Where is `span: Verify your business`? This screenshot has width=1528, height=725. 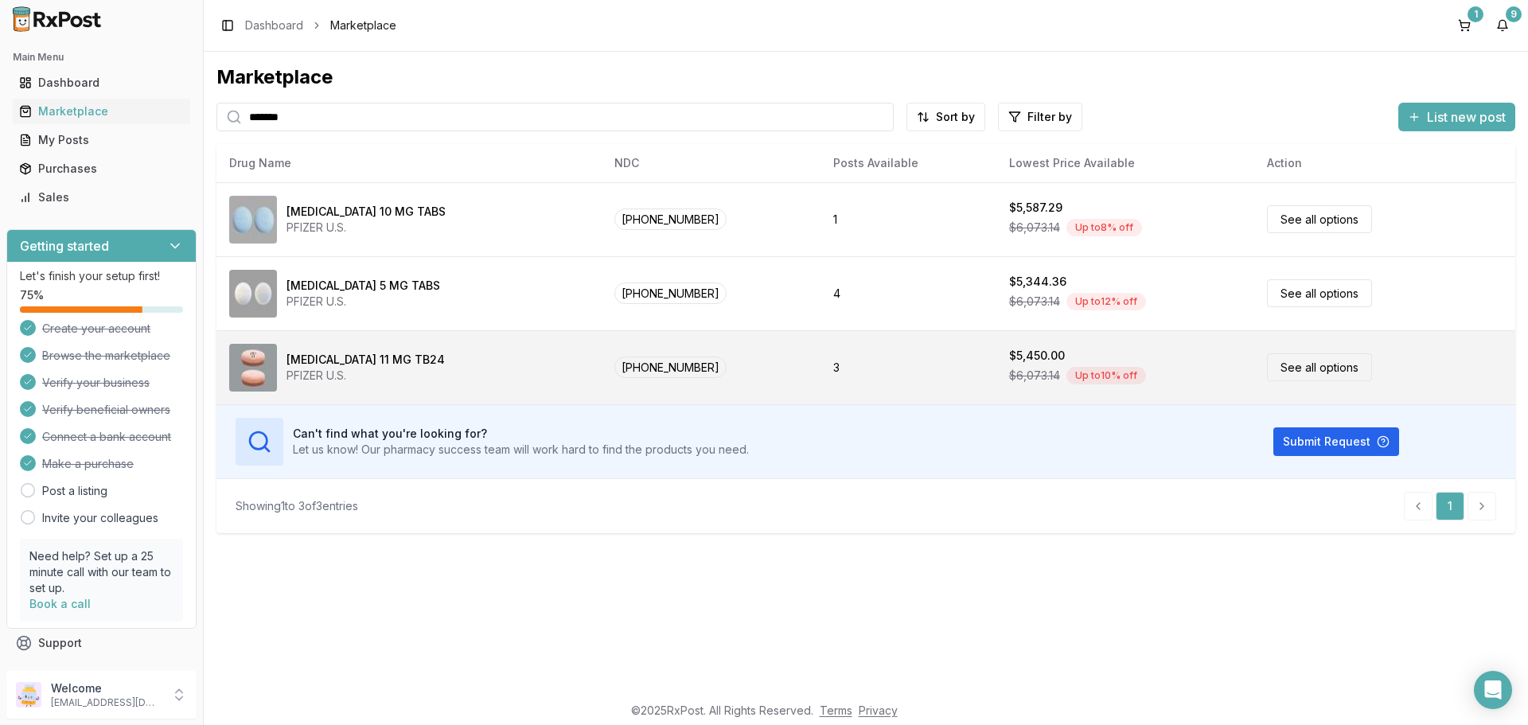 span: Verify your business is located at coordinates (96, 383).